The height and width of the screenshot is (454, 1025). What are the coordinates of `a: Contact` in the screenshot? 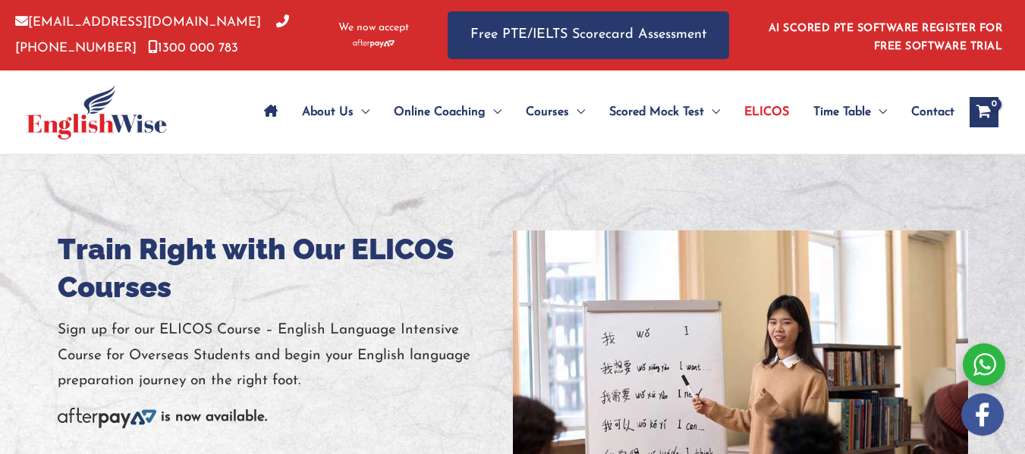 It's located at (926, 112).